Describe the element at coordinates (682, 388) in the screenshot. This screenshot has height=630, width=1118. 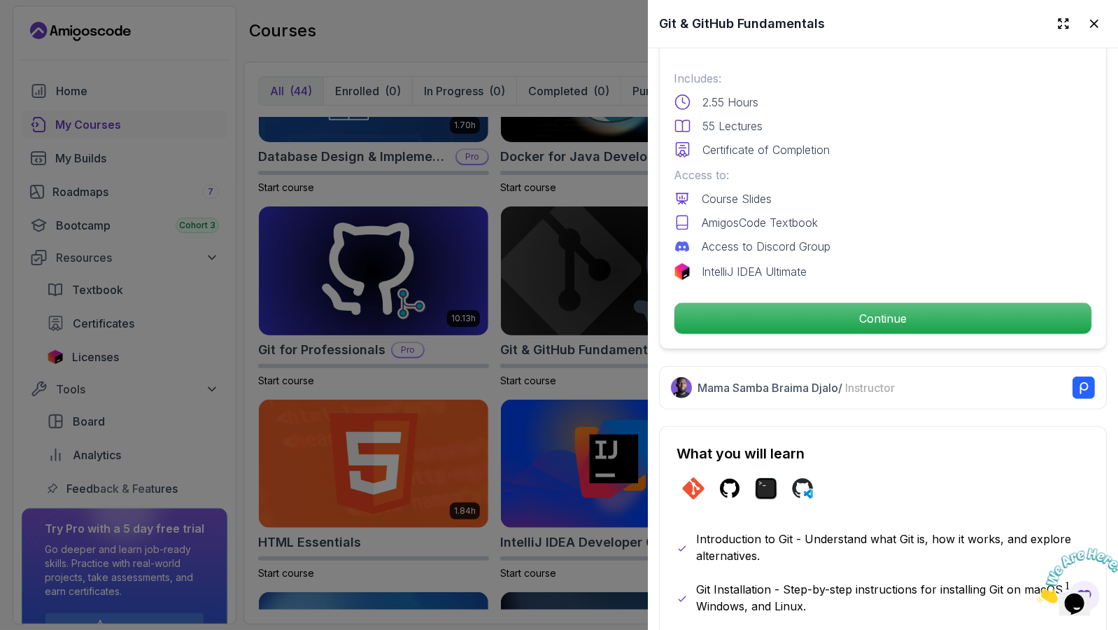
I see `img: Nelson Djalo` at that location.